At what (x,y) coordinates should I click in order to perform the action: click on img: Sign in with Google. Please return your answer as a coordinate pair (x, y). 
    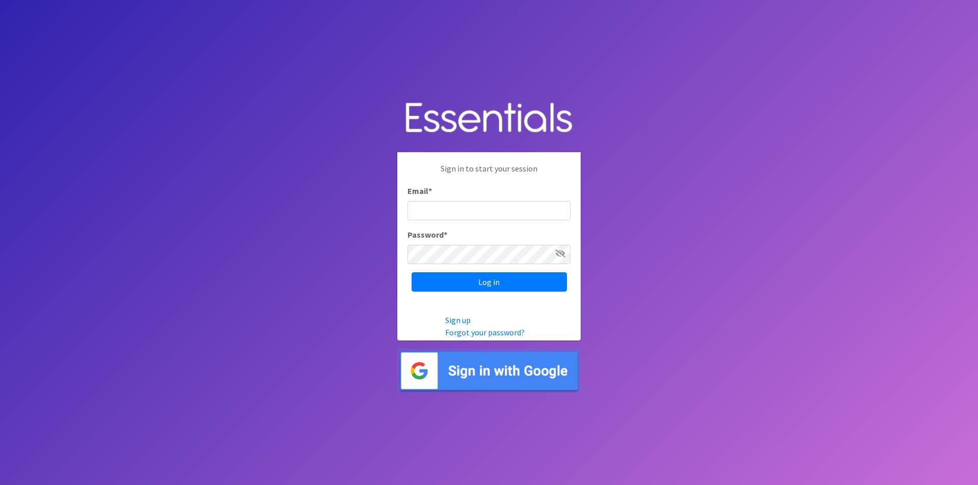
    Looking at the image, I should click on (489, 371).